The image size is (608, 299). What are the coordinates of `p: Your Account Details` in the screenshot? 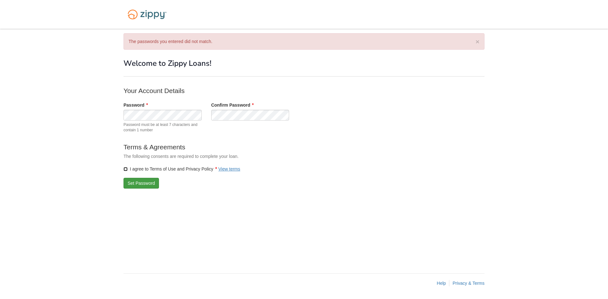 It's located at (250, 91).